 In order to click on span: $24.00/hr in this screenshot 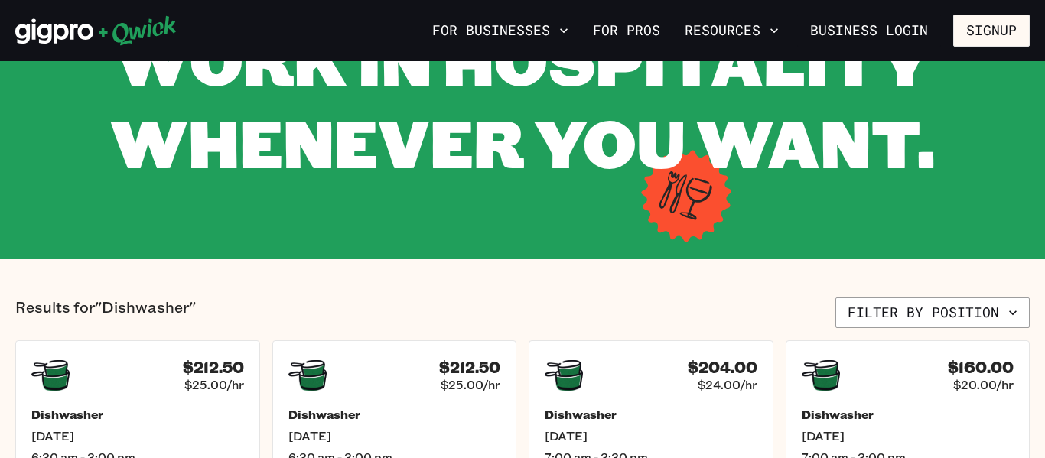, I will do `click(728, 385)`.